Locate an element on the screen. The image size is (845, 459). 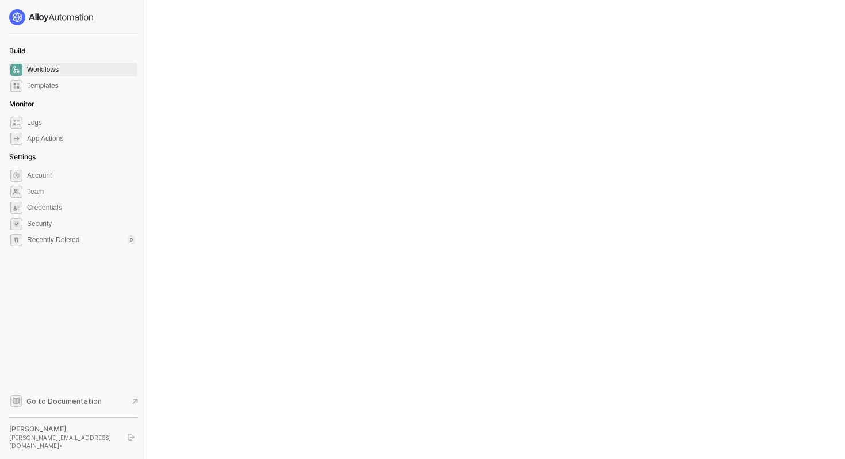
a: logo is located at coordinates (73, 17).